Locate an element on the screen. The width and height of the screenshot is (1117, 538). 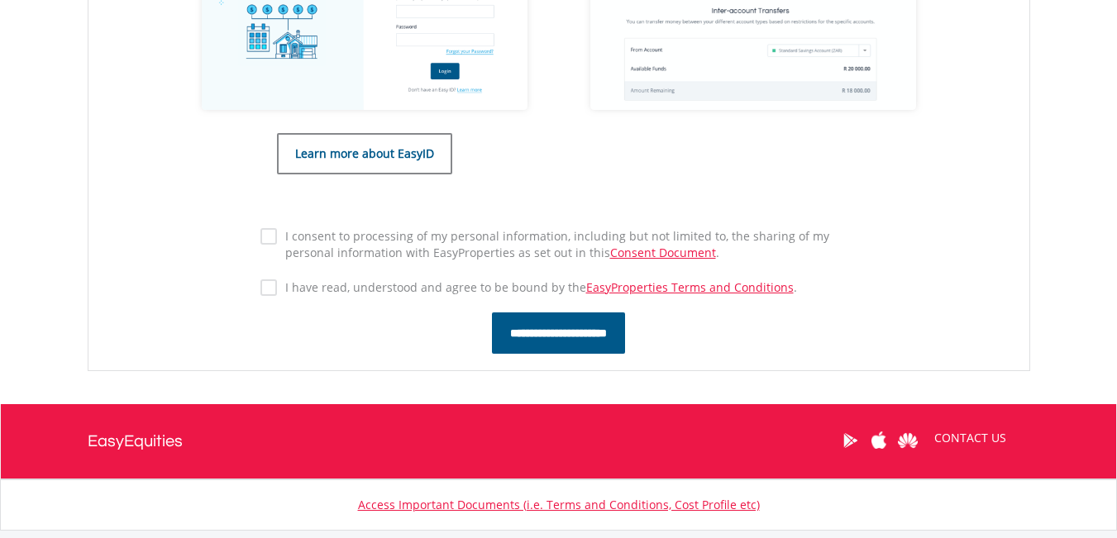
a: EasyProperties Terms and Conditions is located at coordinates (689, 287).